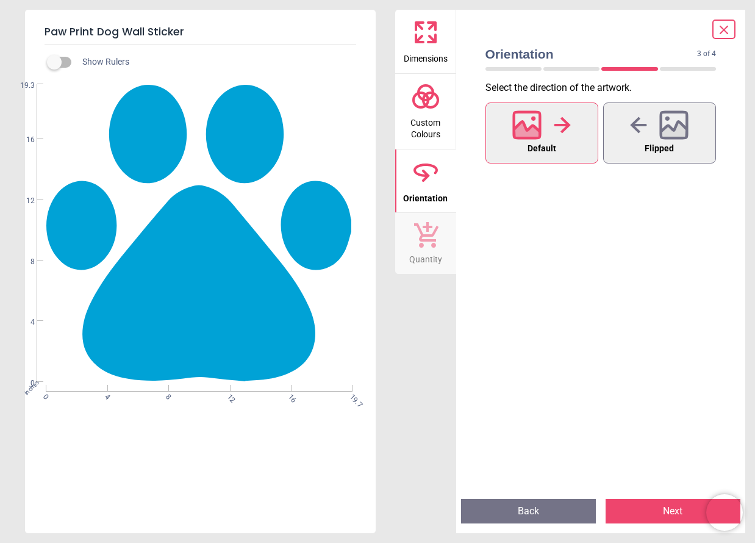 The image size is (755, 543). What do you see at coordinates (426, 257) in the screenshot?
I see `span: Quantity` at bounding box center [426, 257].